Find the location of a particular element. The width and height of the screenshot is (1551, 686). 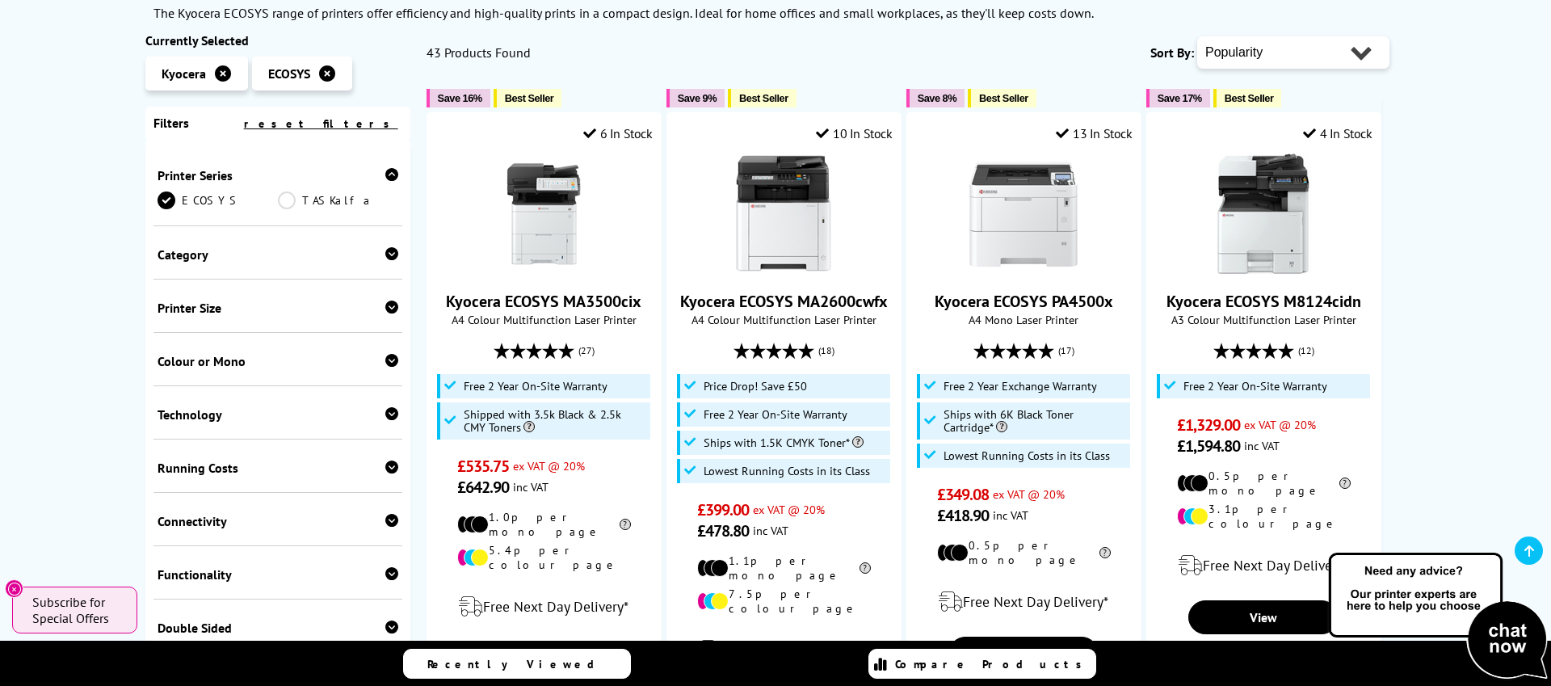

div: Functionality is located at coordinates (278, 574).